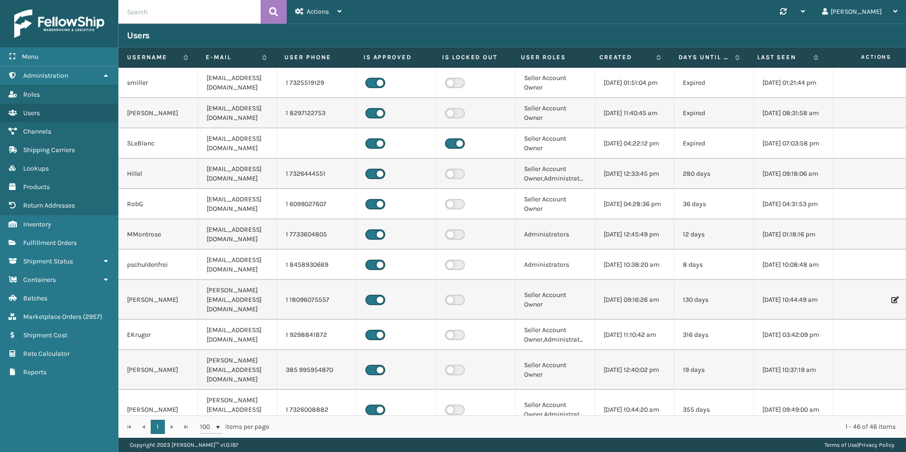 The image size is (906, 452). Describe the element at coordinates (317, 370) in the screenshot. I see `td: 385 995954870` at that location.